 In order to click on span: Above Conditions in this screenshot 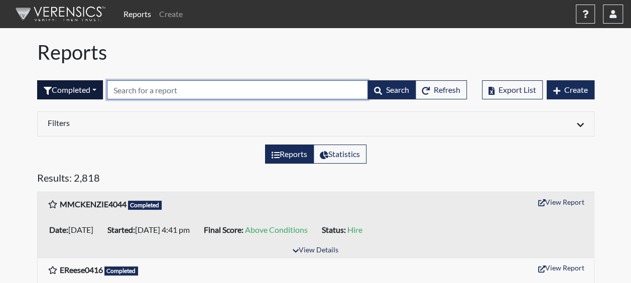, I will do `click(276, 229)`.